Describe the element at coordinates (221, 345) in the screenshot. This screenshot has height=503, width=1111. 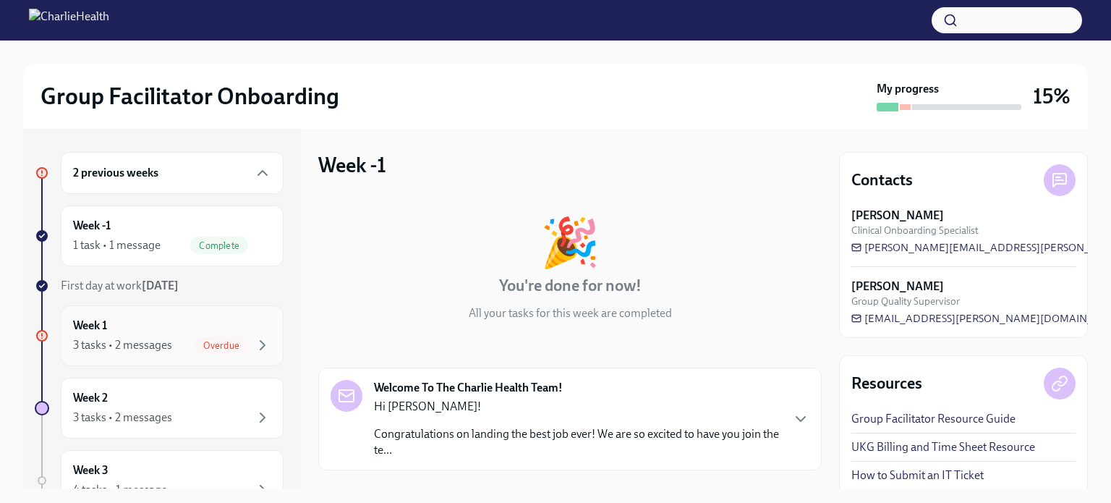
I see `span: Overdue` at that location.